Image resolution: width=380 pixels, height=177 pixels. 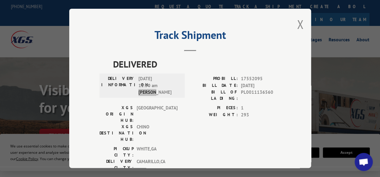 I want to click on h2: Track Shipment, so click(x=190, y=37).